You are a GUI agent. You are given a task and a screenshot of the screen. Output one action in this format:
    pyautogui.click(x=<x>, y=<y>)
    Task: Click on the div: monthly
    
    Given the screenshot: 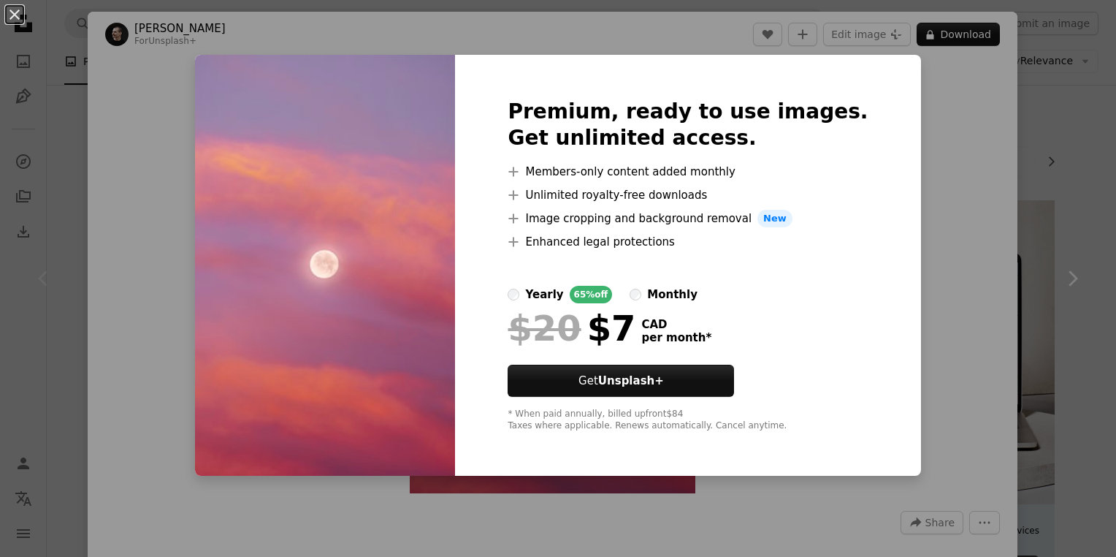 What is the action you would take?
    pyautogui.click(x=672, y=294)
    